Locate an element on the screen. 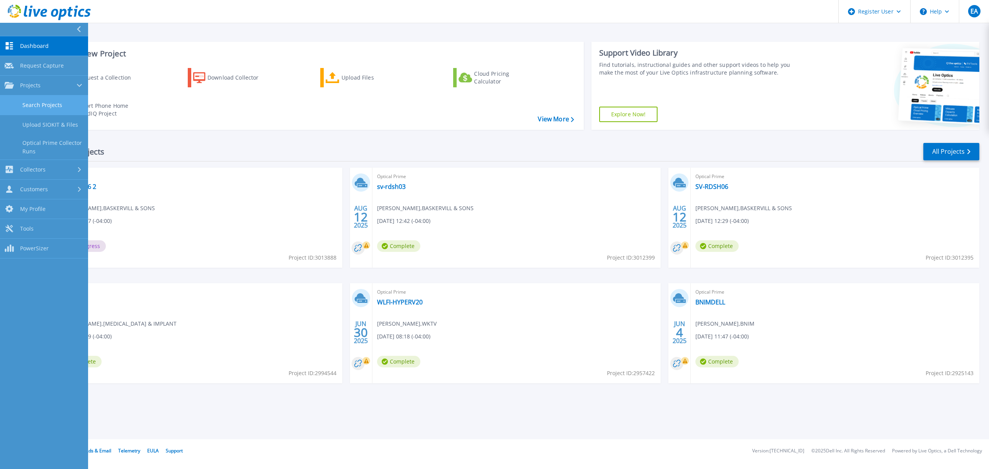  span: Projects is located at coordinates (30, 85).